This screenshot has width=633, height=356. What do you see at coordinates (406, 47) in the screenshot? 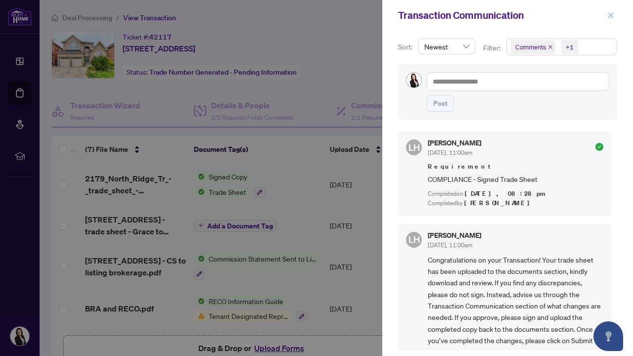
I see `p: Sort:` at bounding box center [406, 47].